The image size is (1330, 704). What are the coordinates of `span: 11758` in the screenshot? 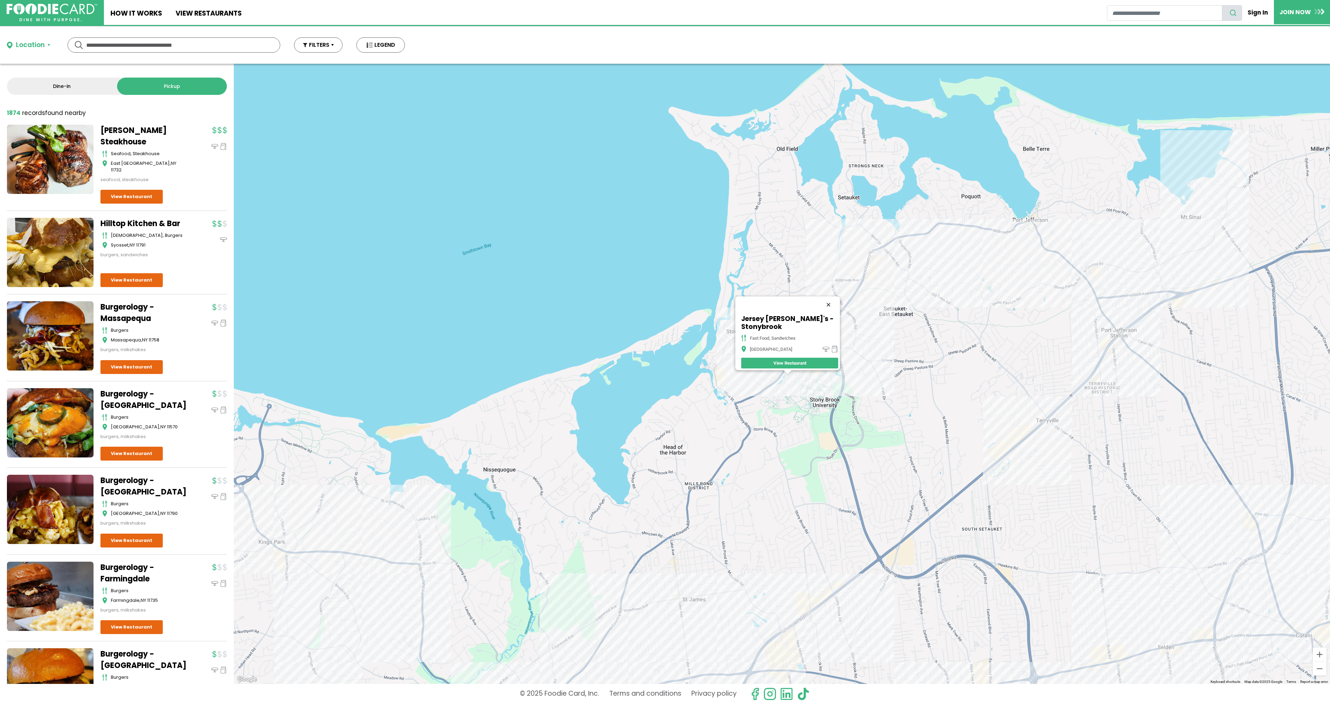 It's located at (154, 340).